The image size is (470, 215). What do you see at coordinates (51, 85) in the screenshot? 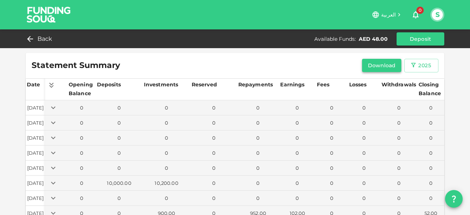
I see `button: Expand all` at bounding box center [51, 85].